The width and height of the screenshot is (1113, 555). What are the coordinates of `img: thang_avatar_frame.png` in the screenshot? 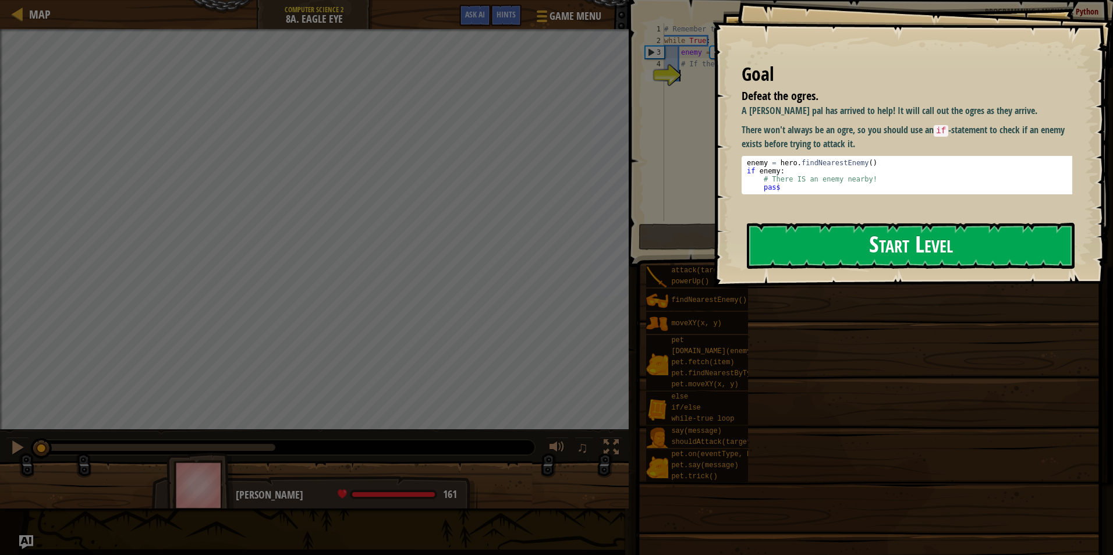 It's located at (200, 485).